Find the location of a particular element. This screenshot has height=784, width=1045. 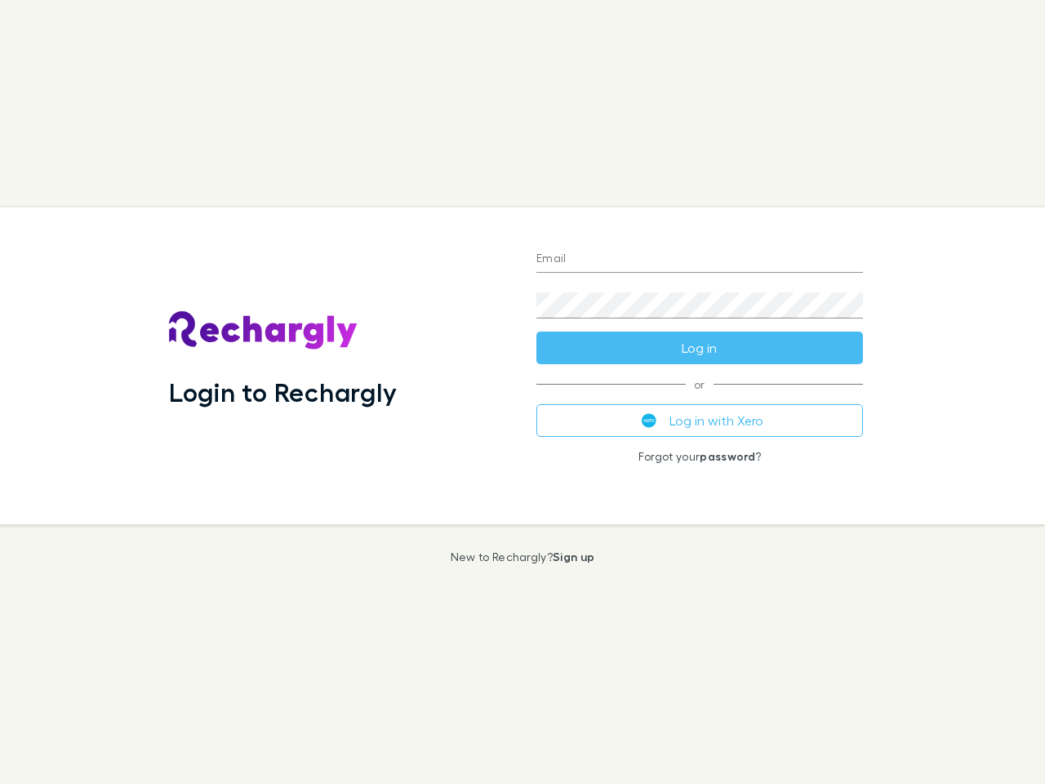

span: or is located at coordinates (700, 384).